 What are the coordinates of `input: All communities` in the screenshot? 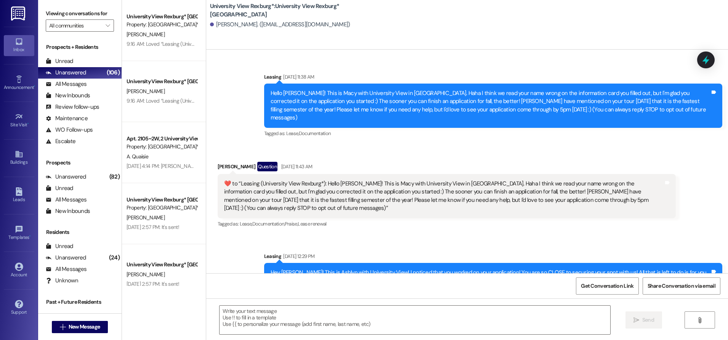 It's located at (75, 26).